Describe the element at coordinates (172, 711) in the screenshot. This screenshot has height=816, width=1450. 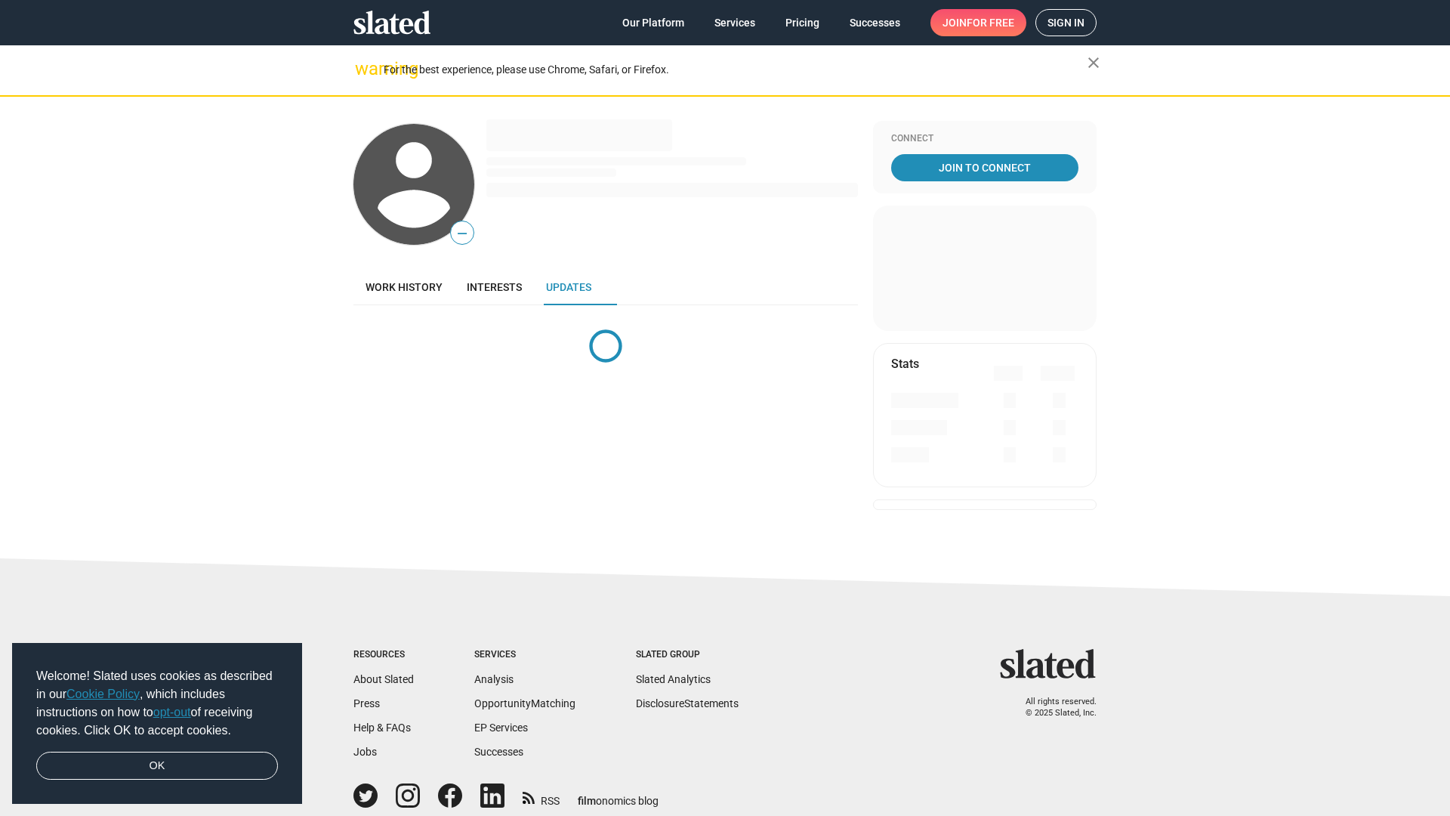
I see `a: opt-out` at that location.